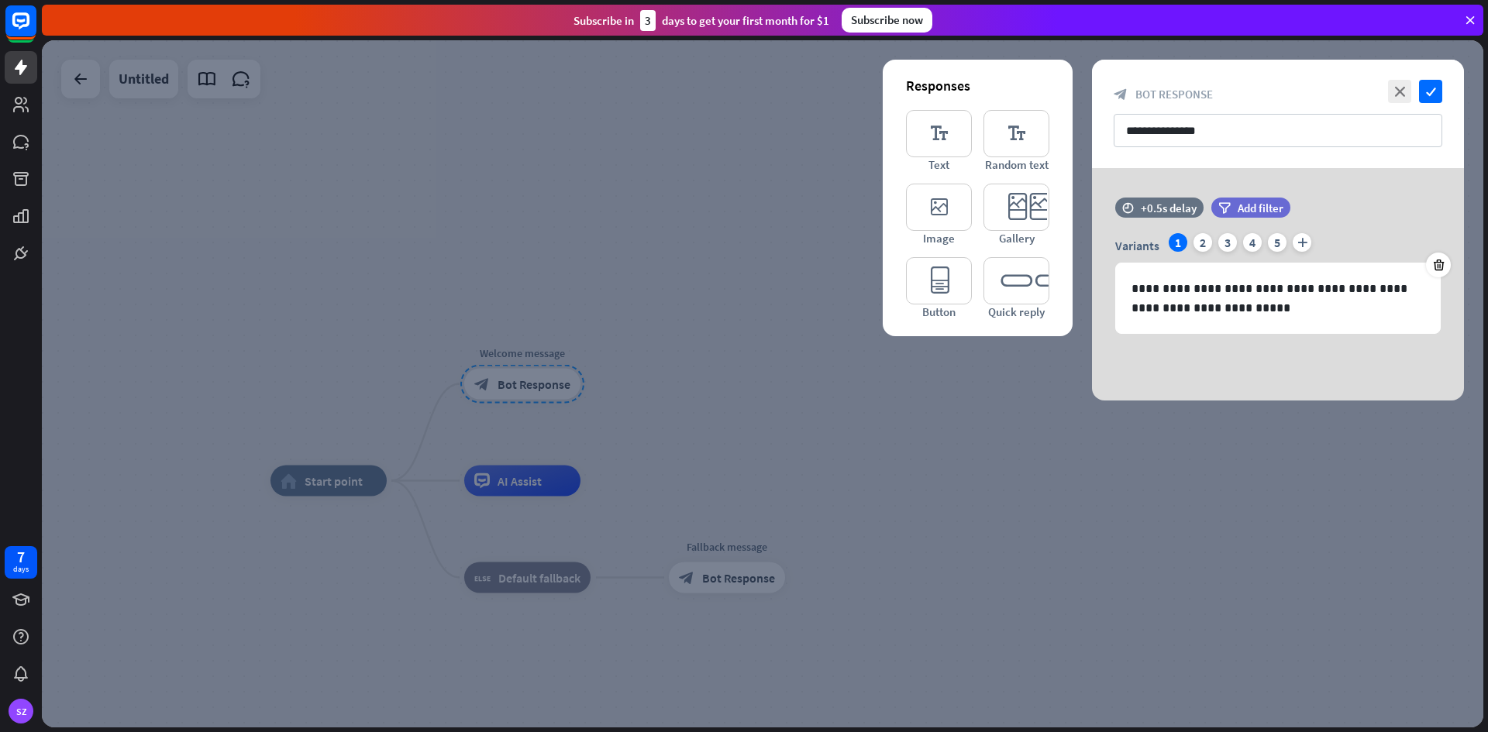 The height and width of the screenshot is (732, 1488). What do you see at coordinates (21, 570) in the screenshot?
I see `div: days` at bounding box center [21, 570].